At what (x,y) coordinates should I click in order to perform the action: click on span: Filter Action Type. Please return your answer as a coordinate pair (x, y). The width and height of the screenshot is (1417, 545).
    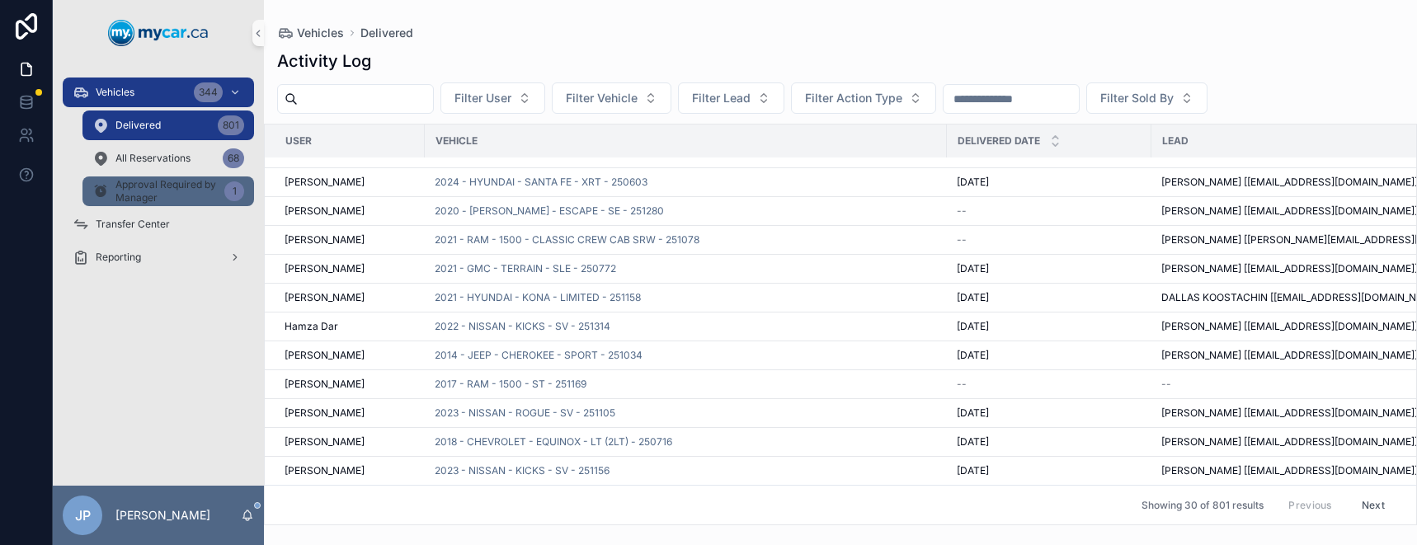
    Looking at the image, I should click on (854, 98).